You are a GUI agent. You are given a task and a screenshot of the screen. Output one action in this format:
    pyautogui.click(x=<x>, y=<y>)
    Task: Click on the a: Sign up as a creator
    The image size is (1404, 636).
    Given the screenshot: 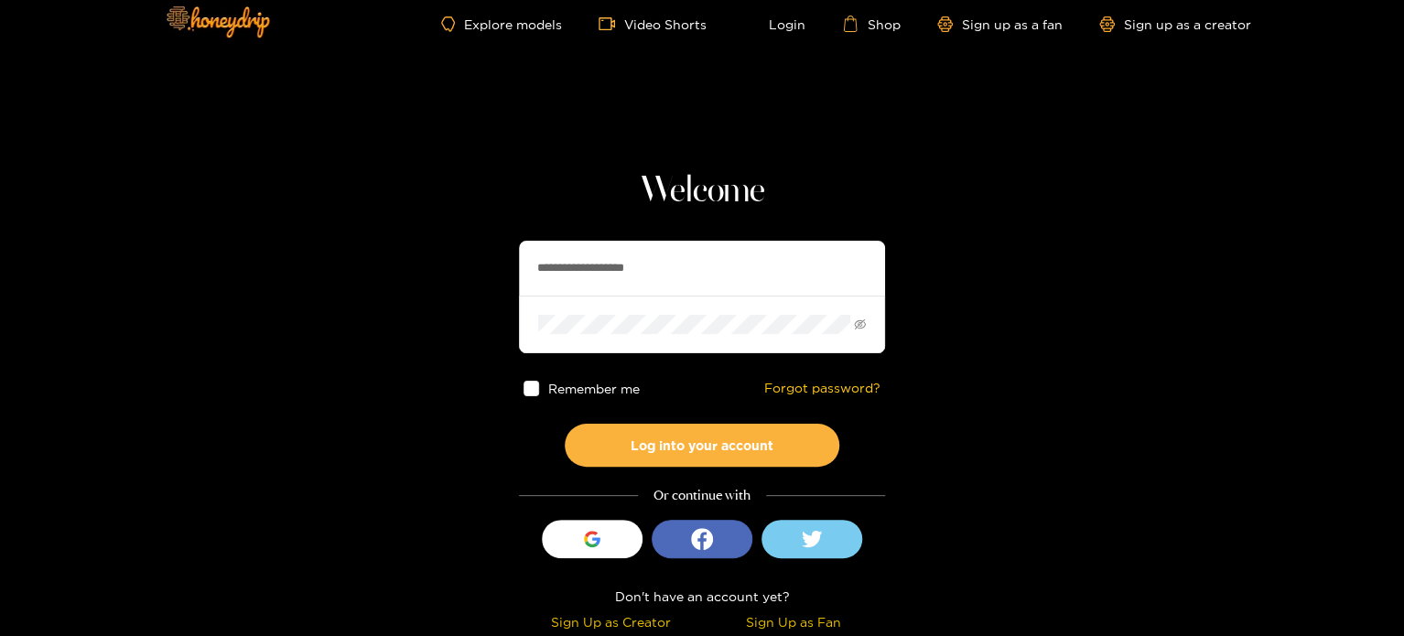 What is the action you would take?
    pyautogui.click(x=1175, y=24)
    